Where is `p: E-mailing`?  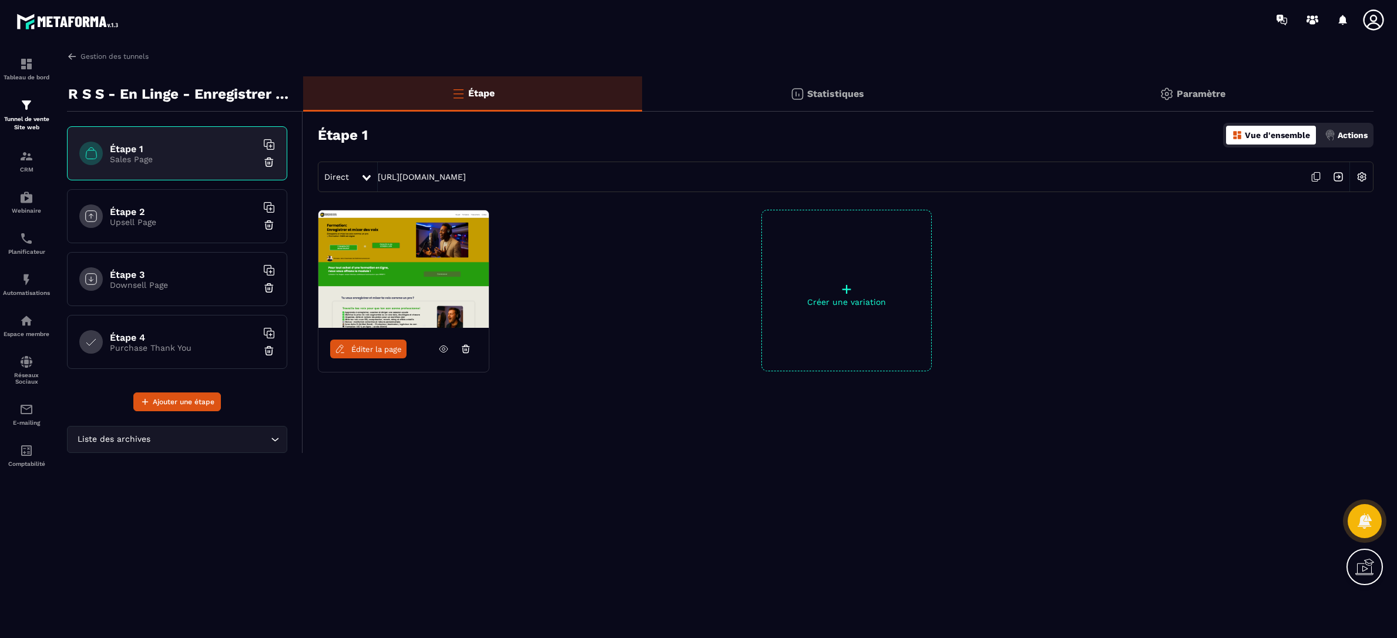
p: E-mailing is located at coordinates (26, 423).